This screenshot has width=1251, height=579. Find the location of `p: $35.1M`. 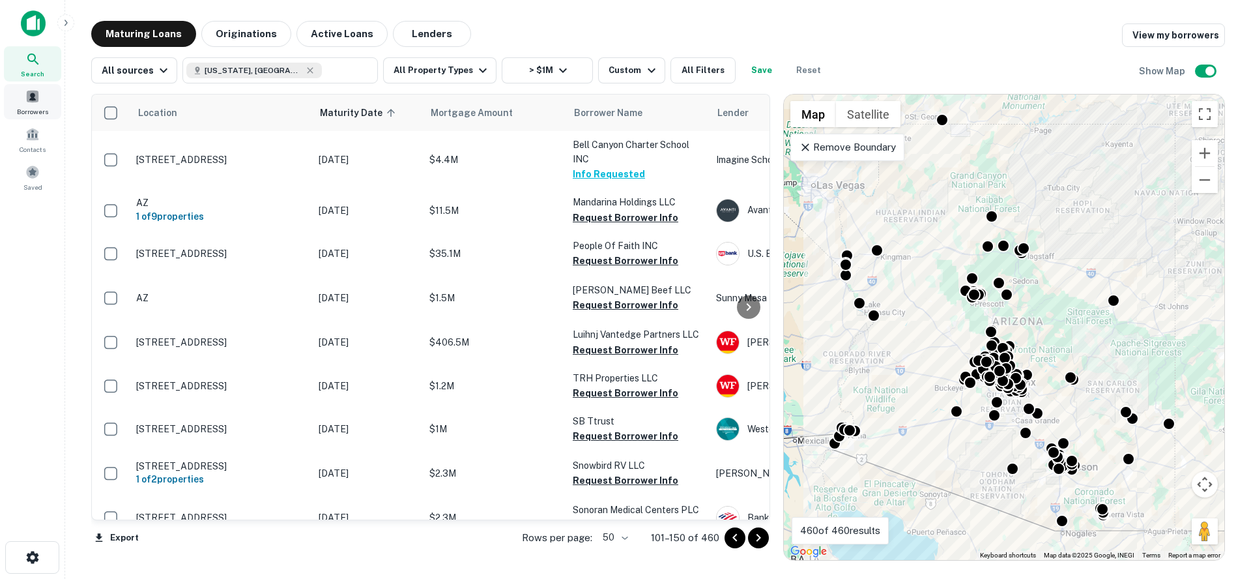

p: $35.1M is located at coordinates (495, 253).